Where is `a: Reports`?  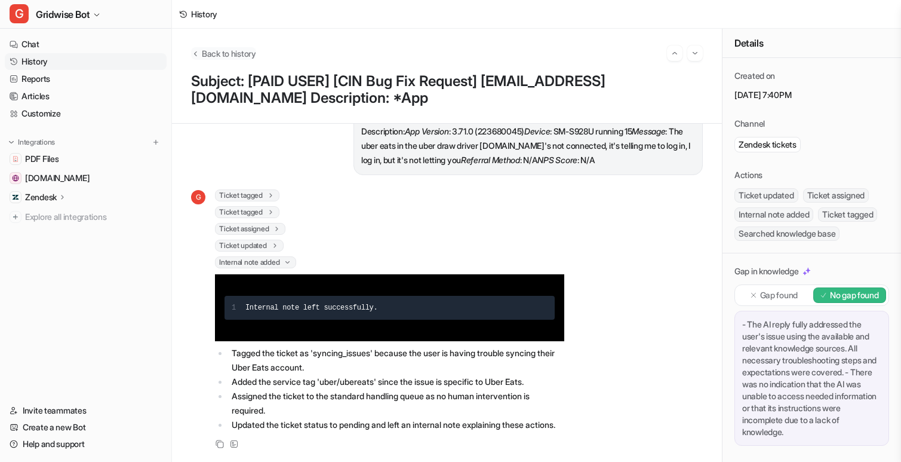 a: Reports is located at coordinates (85, 79).